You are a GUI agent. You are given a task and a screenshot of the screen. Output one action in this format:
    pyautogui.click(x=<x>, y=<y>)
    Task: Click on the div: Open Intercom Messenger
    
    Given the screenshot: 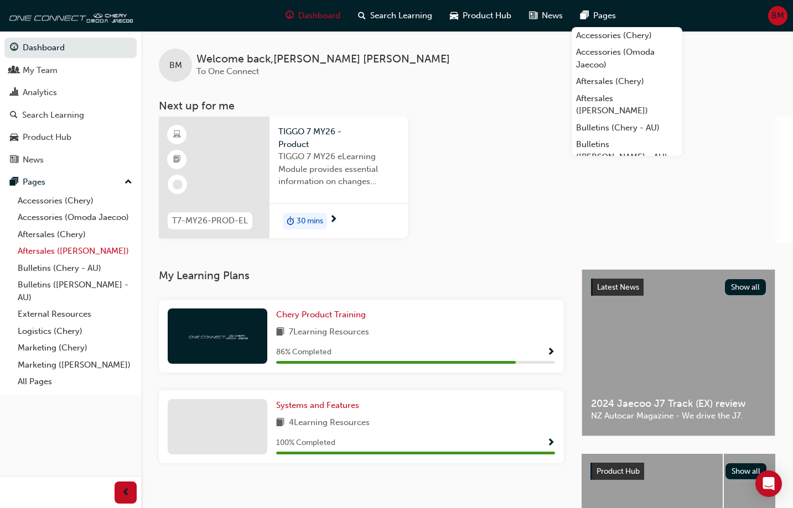 What is the action you would take?
    pyautogui.click(x=768, y=484)
    